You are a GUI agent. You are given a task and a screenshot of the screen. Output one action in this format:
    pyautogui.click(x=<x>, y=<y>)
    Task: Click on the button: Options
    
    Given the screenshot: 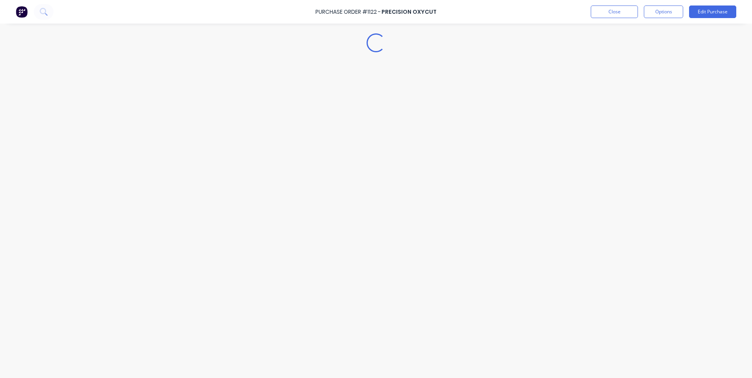 What is the action you would take?
    pyautogui.click(x=663, y=12)
    